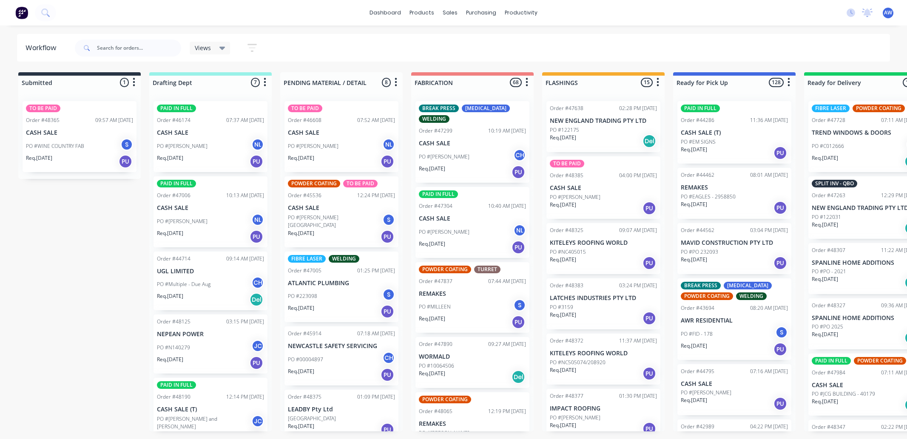  What do you see at coordinates (435, 307) in the screenshot?
I see `p: PO #MILLEEN` at bounding box center [435, 307].